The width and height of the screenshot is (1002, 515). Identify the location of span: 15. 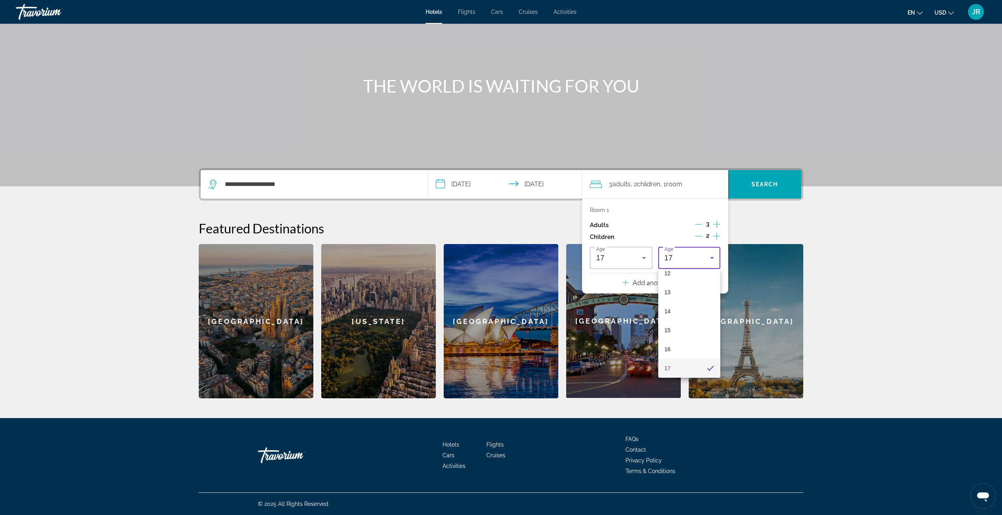
(668, 330).